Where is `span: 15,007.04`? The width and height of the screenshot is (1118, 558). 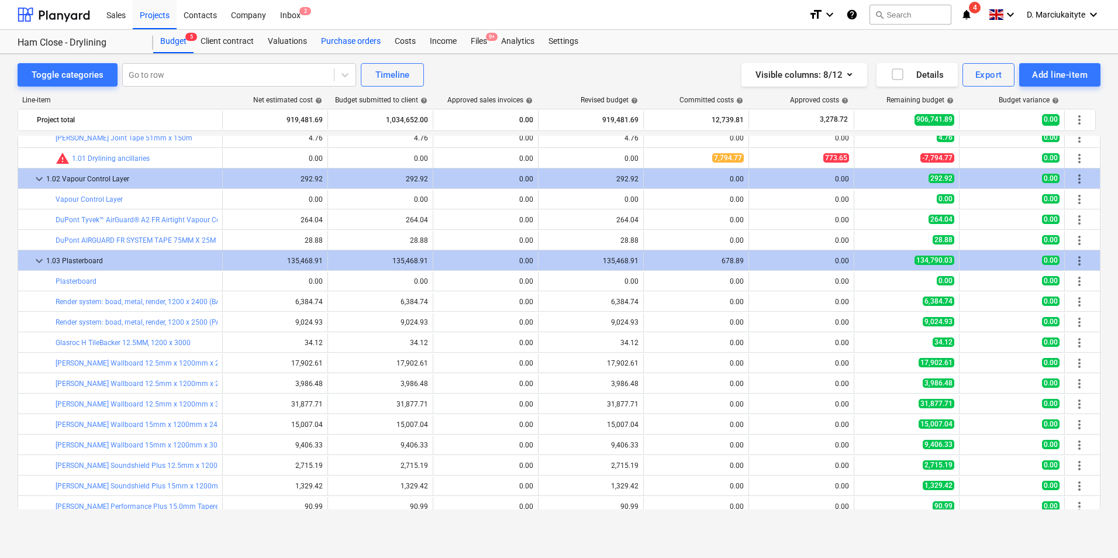 span: 15,007.04 is located at coordinates (936, 424).